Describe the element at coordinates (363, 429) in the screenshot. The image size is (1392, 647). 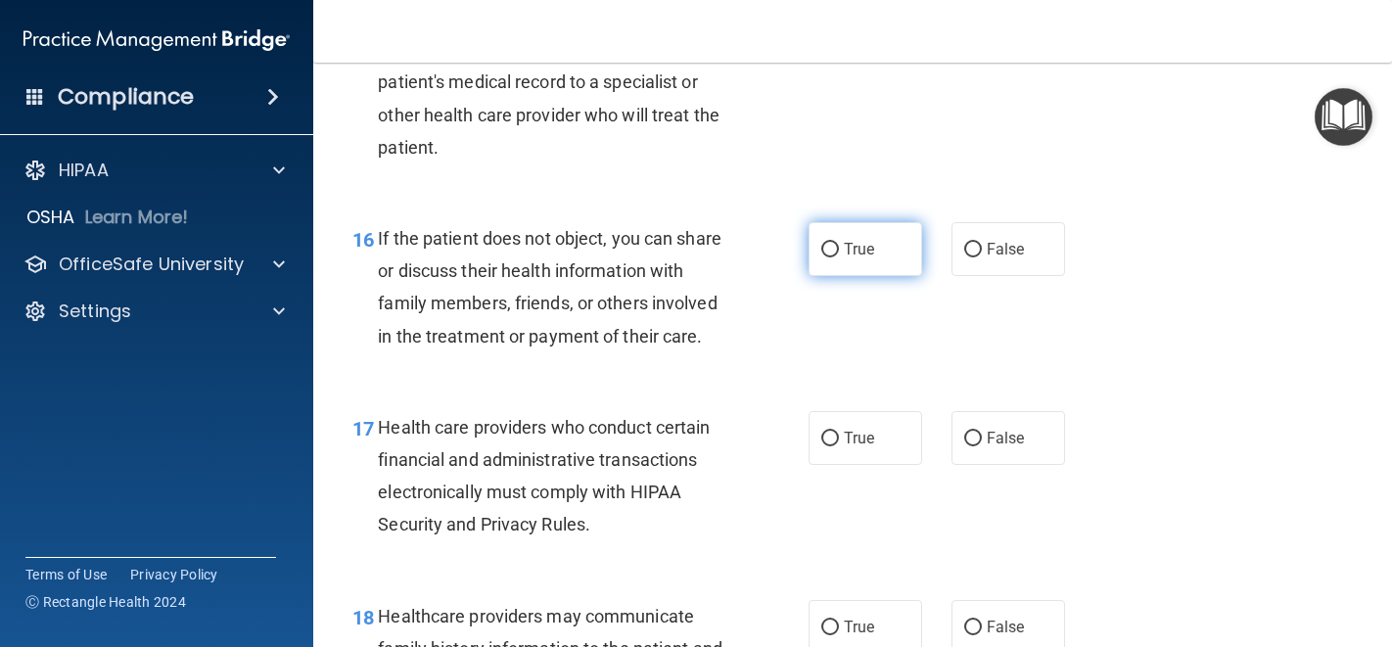
I see `span: 17` at that location.